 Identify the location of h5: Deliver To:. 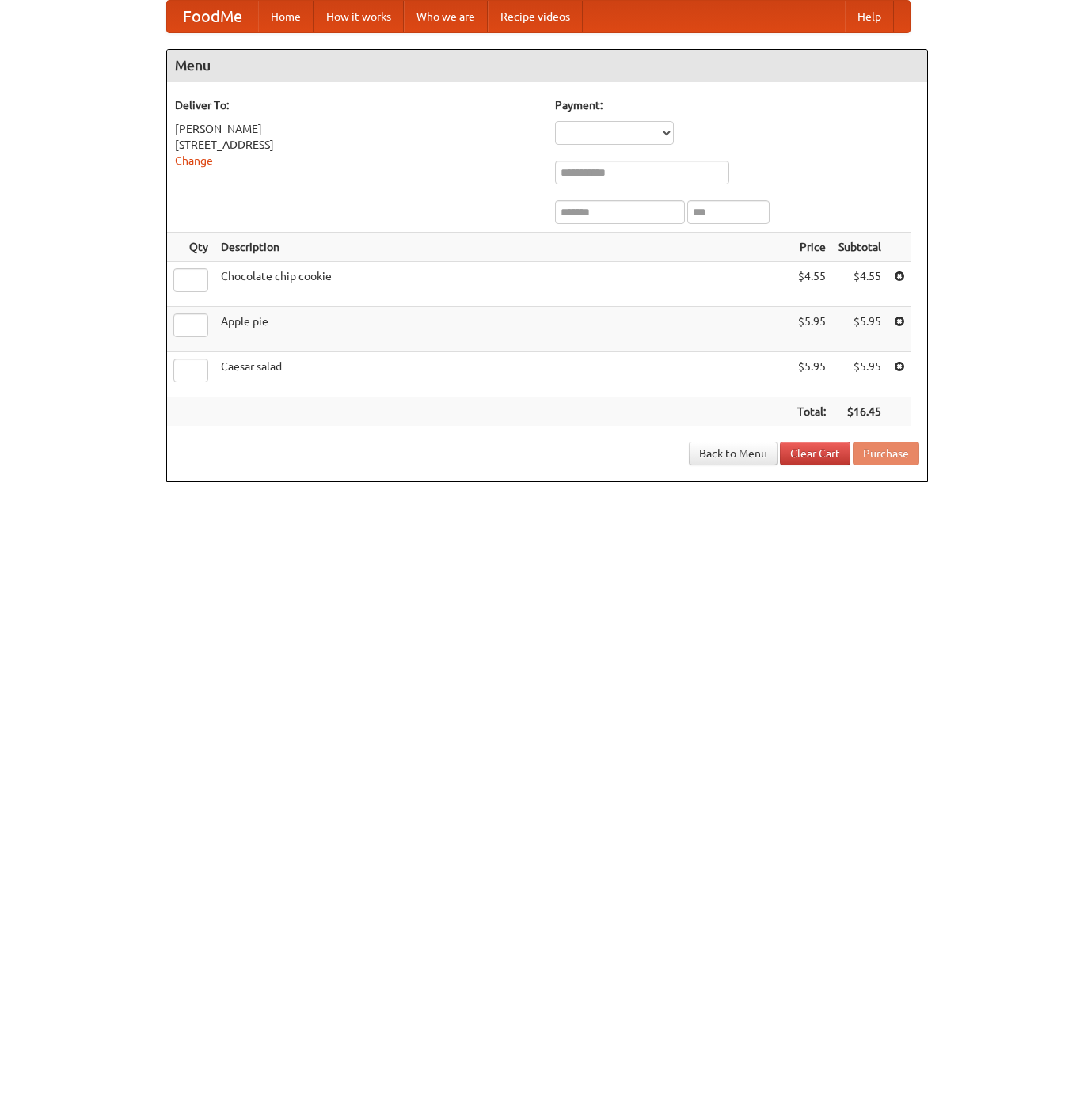
(357, 106).